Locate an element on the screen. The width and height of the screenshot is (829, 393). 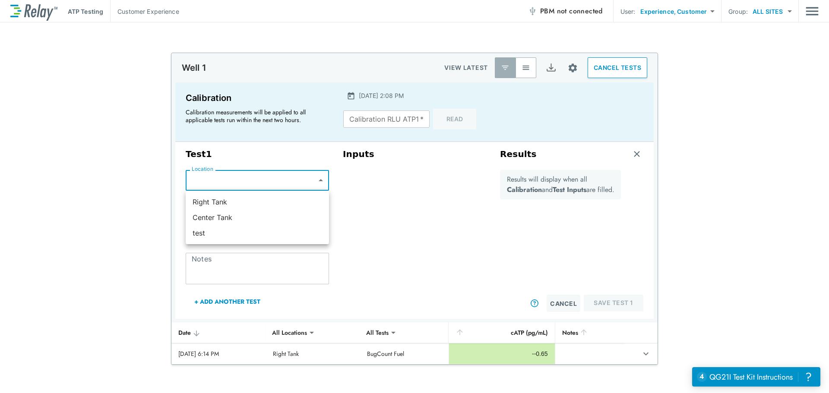
li: test is located at coordinates (257, 233).